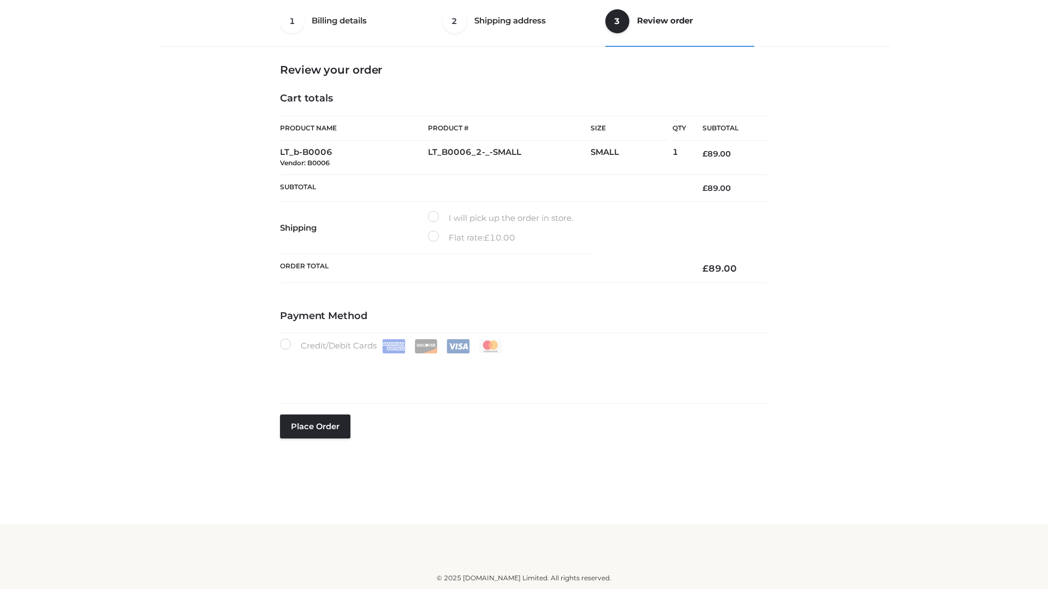 This screenshot has height=589, width=1048. What do you see at coordinates (393, 346) in the screenshot?
I see `img: Amex` at bounding box center [393, 346].